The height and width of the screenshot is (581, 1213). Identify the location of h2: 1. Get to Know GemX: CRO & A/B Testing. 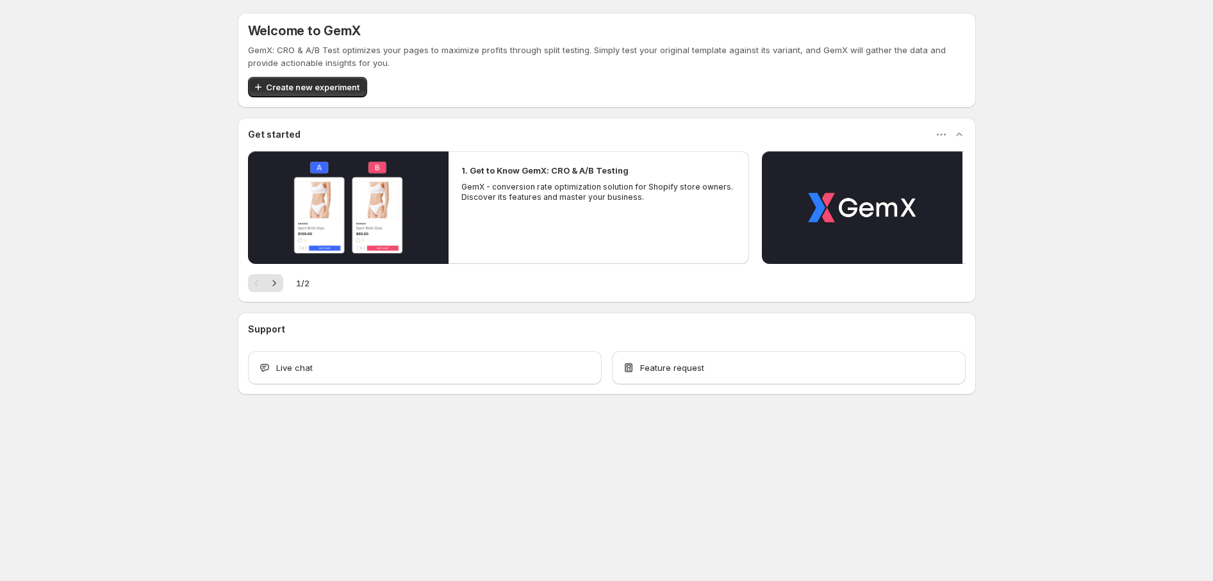
(545, 171).